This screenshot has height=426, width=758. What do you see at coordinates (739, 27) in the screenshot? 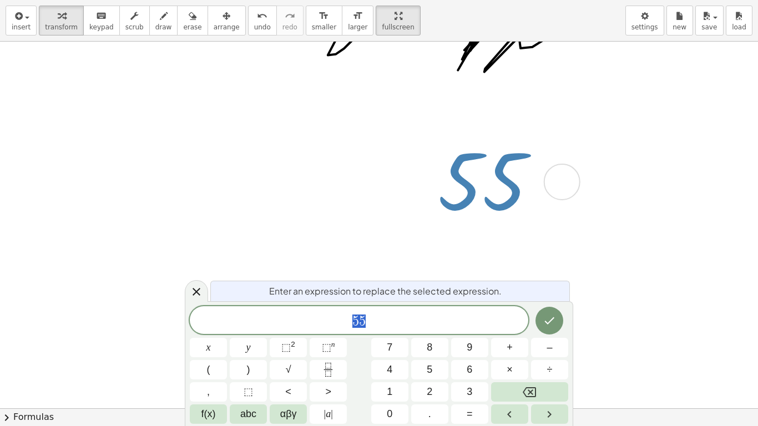
I see `span: load` at bounding box center [739, 27].